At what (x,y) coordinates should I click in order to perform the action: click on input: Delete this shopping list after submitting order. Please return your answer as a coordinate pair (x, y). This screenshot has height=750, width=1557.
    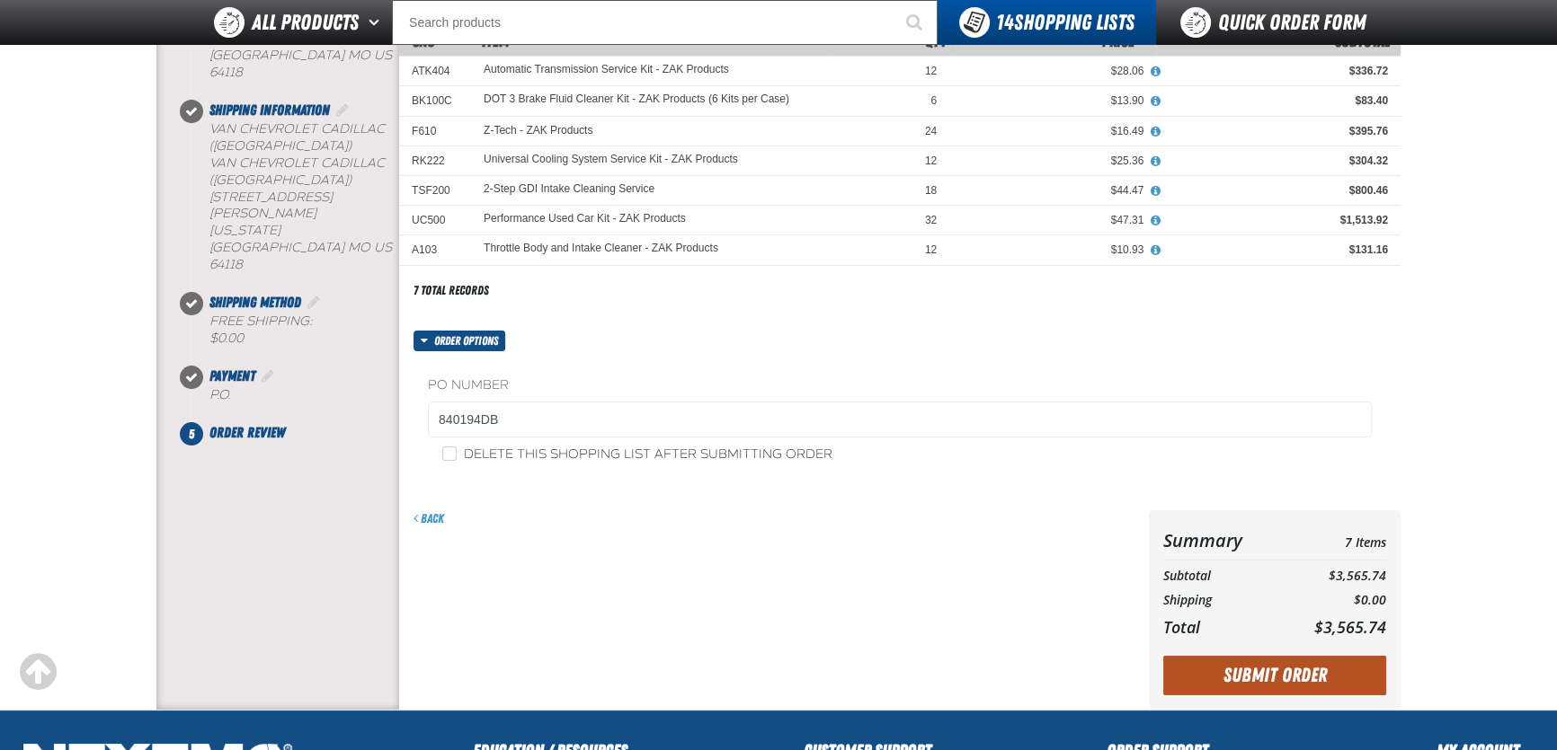
    Looking at the image, I should click on (449, 454).